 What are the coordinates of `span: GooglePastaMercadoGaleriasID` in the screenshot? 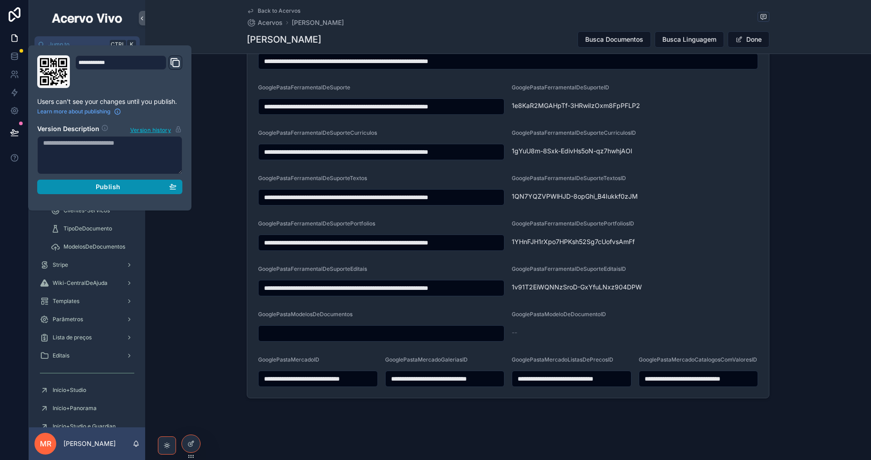 It's located at (426, 359).